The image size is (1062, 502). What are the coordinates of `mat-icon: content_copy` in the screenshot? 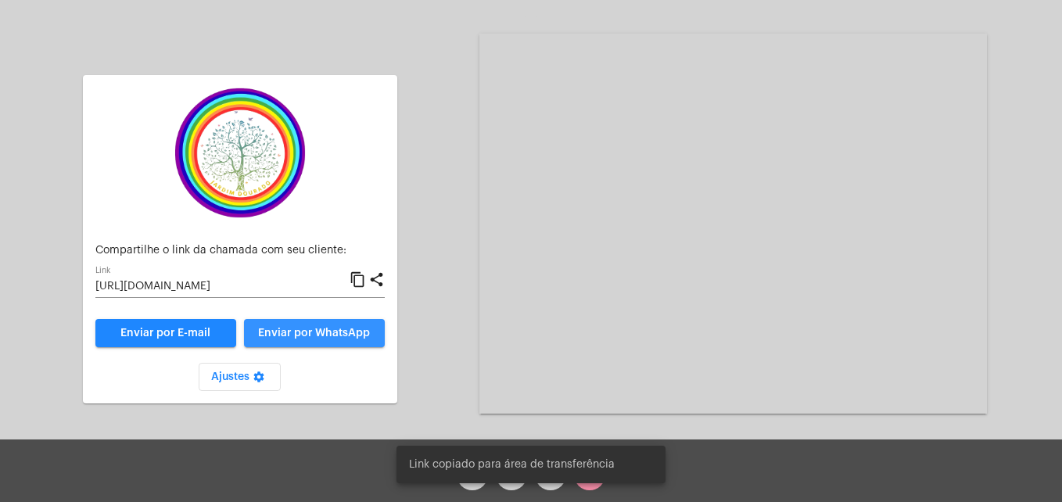 It's located at (357, 280).